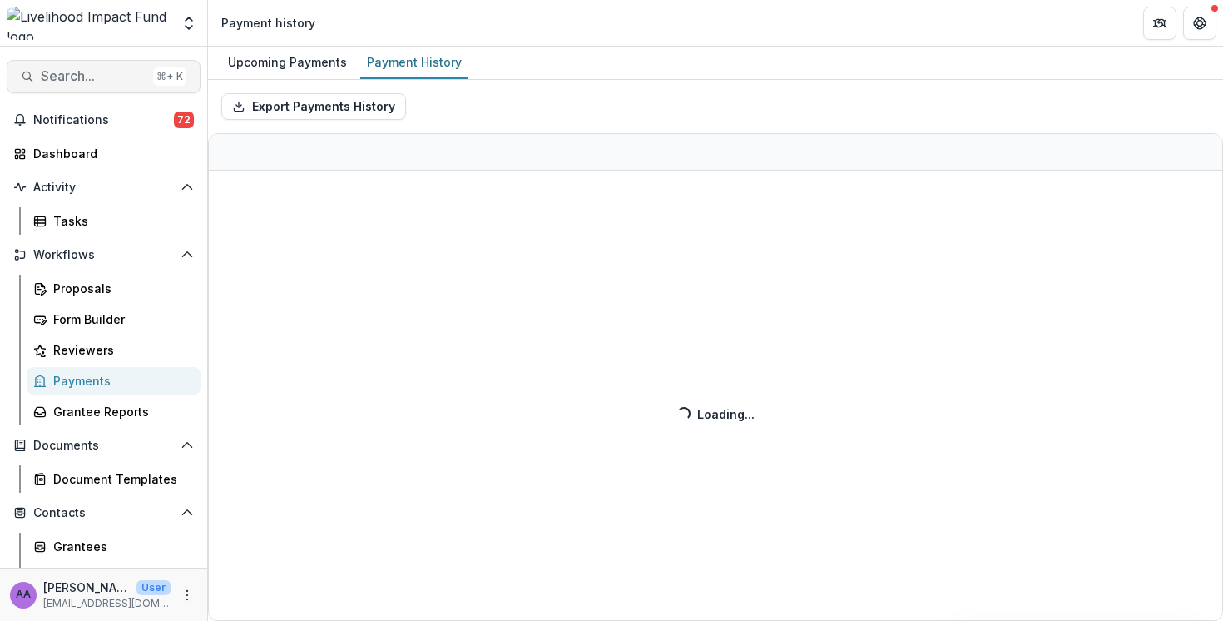 This screenshot has height=621, width=1223. I want to click on div: Payment history, so click(268, 22).